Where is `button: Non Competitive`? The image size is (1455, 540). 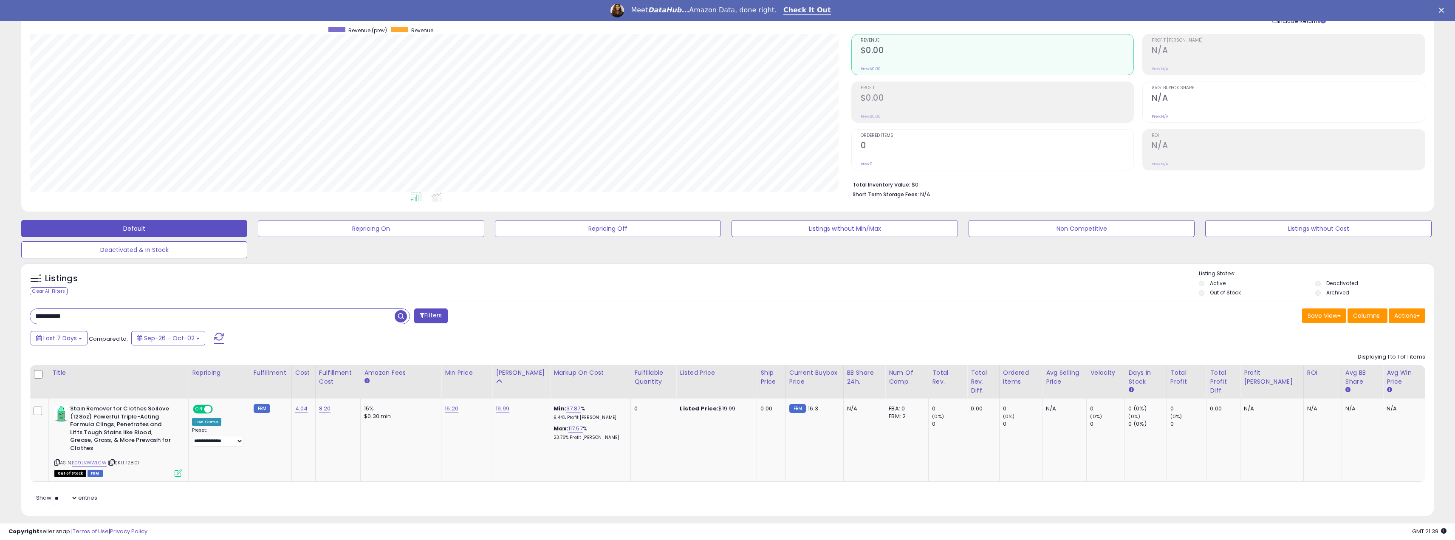
button: Non Competitive is located at coordinates (1081, 229).